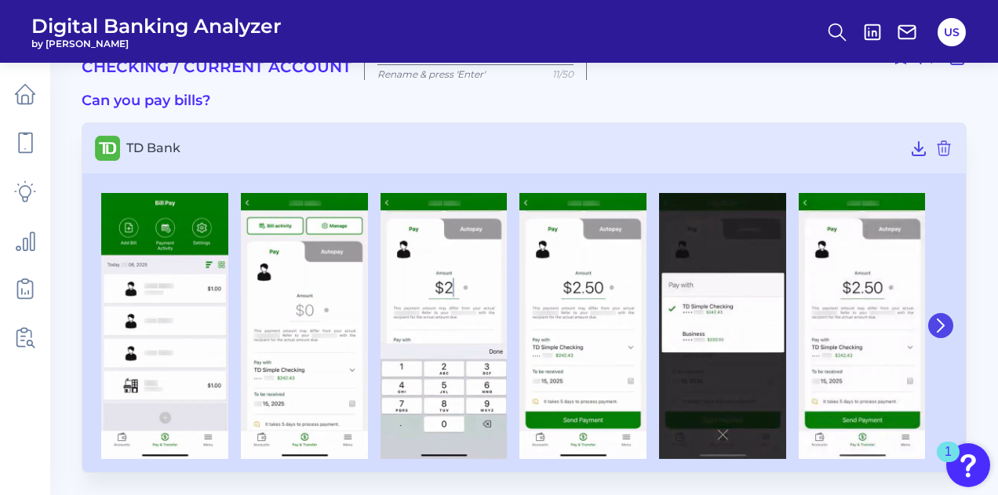 The image size is (998, 495). I want to click on span: Digital Banking Analyzer, so click(156, 26).